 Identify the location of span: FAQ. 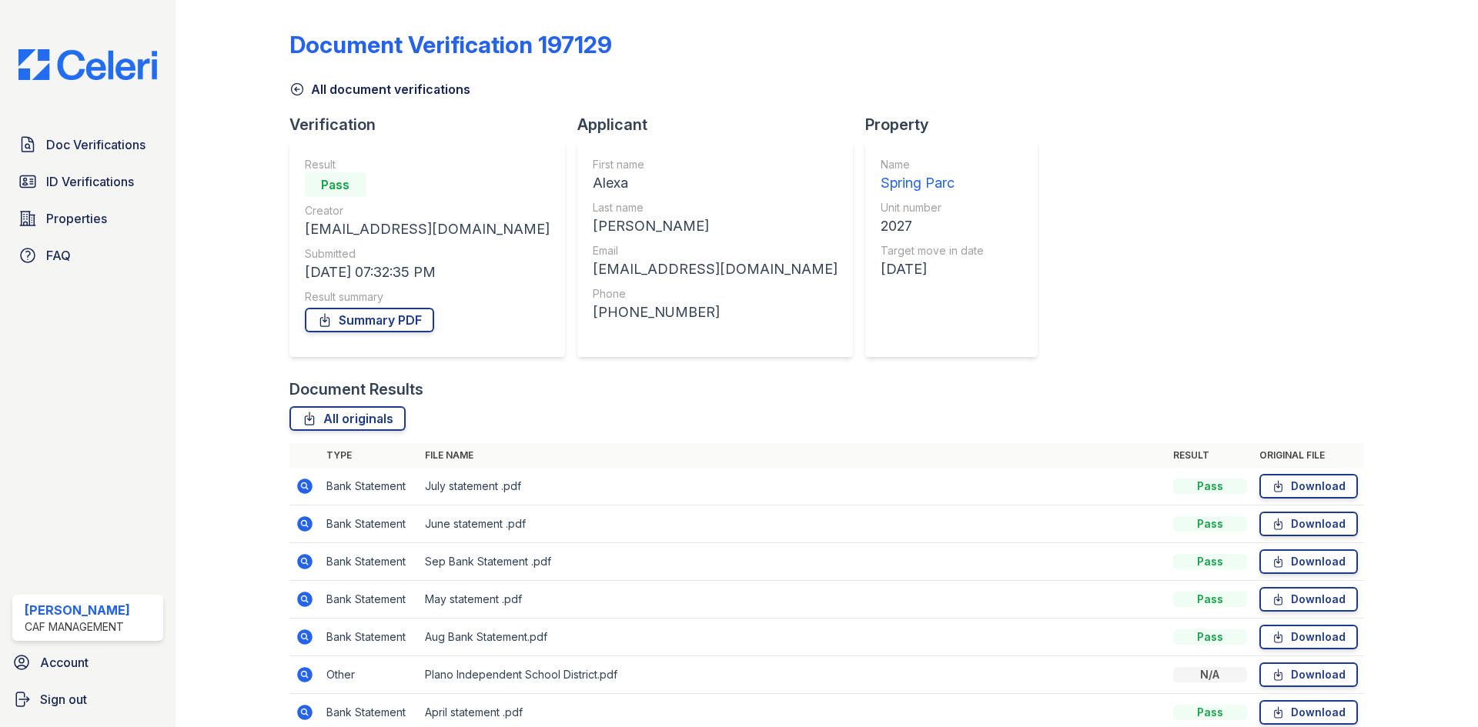
(59, 256).